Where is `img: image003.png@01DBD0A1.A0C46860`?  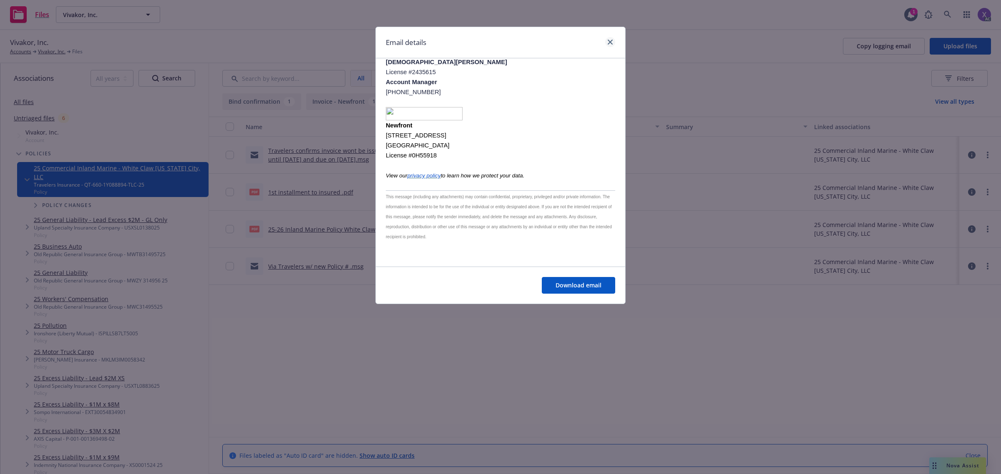 img: image003.png@01DBD0A1.A0C46860 is located at coordinates (424, 114).